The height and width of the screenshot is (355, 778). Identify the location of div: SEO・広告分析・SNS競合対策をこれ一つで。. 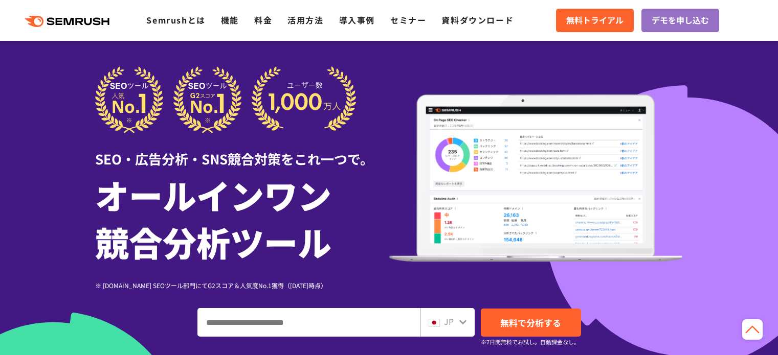
(242, 151).